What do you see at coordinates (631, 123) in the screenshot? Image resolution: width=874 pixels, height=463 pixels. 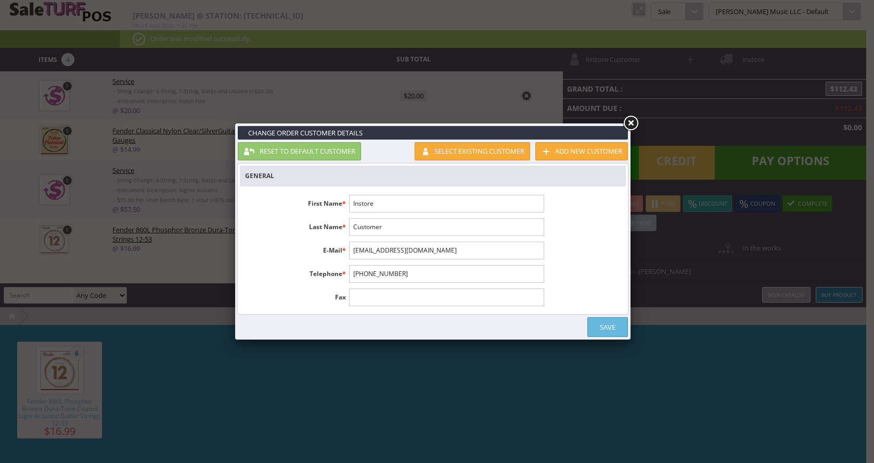 I see `a: Close` at bounding box center [631, 123].